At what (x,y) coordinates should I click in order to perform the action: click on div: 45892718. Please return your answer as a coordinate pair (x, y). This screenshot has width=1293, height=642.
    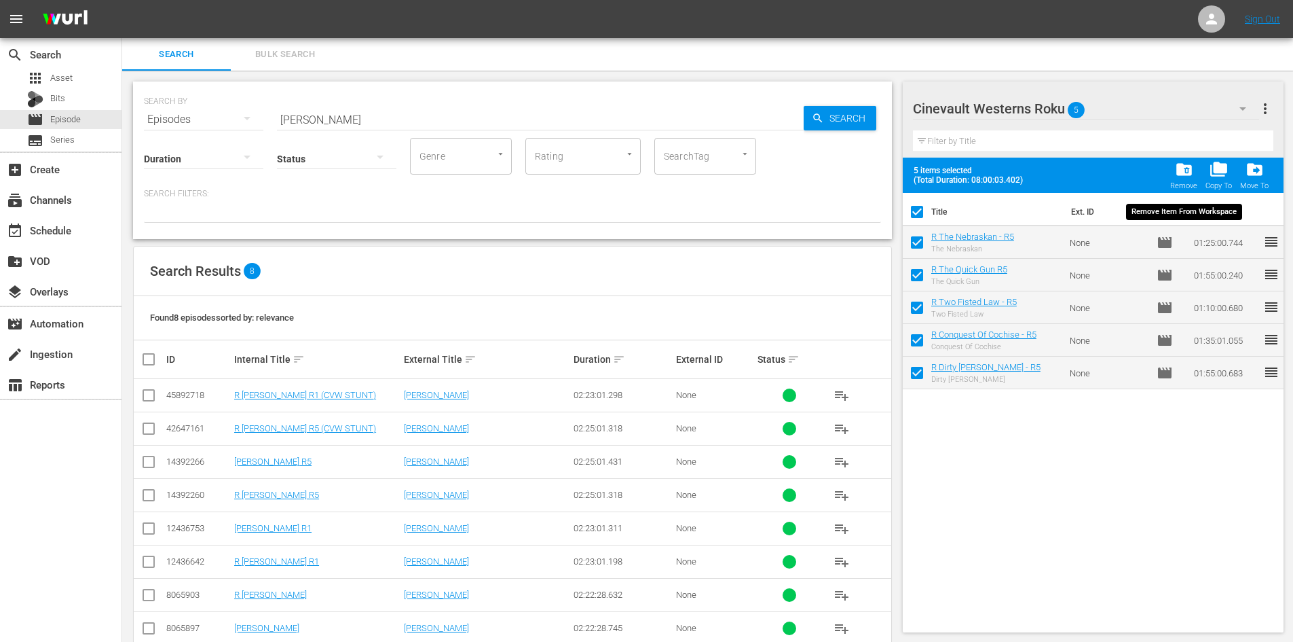
    Looking at the image, I should click on (198, 394).